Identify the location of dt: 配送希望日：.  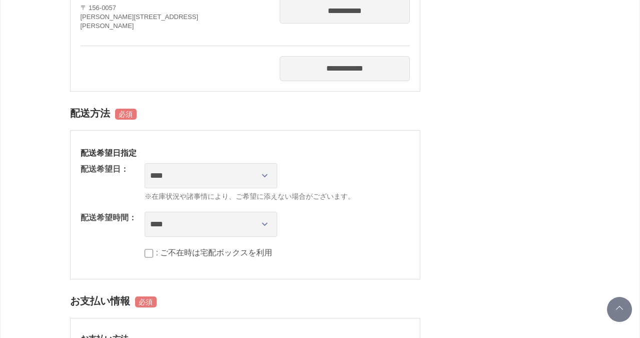
(105, 169).